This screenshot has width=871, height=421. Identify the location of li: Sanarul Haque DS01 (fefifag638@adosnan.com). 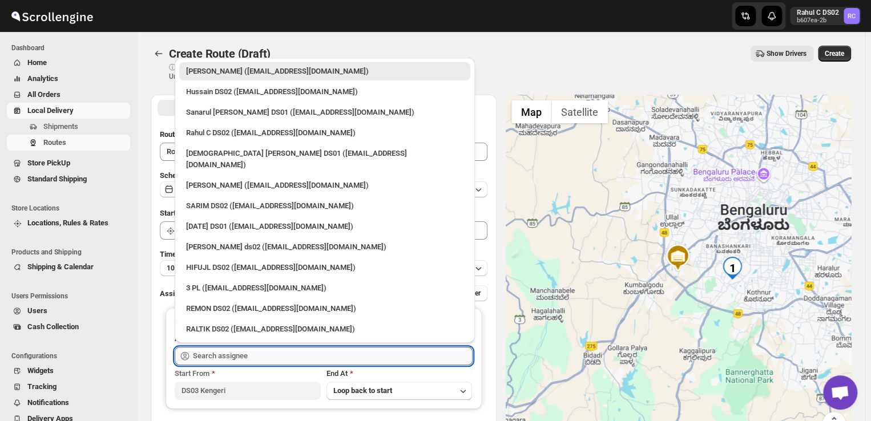
(325, 111).